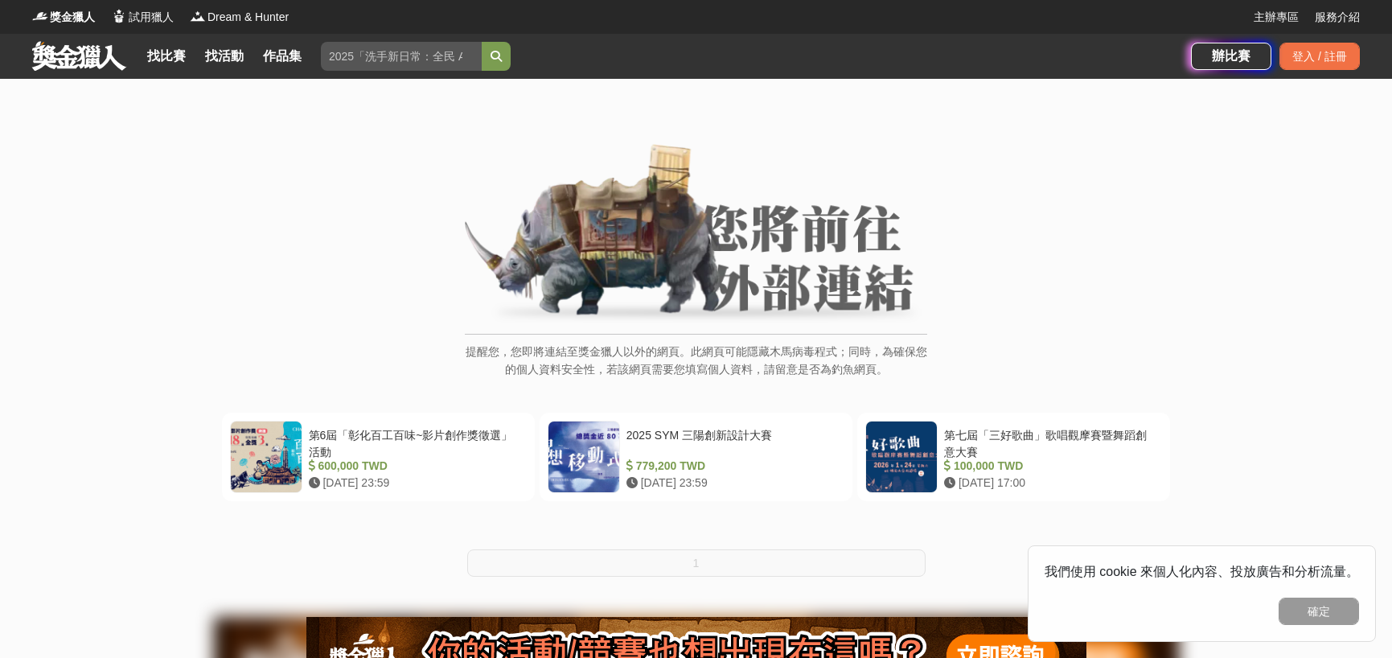 This screenshot has height=658, width=1392. What do you see at coordinates (1050, 442) in the screenshot?
I see `div: 第七屆「三好歌曲」歌唱觀摩賽暨舞蹈創意大賽` at bounding box center [1050, 442].